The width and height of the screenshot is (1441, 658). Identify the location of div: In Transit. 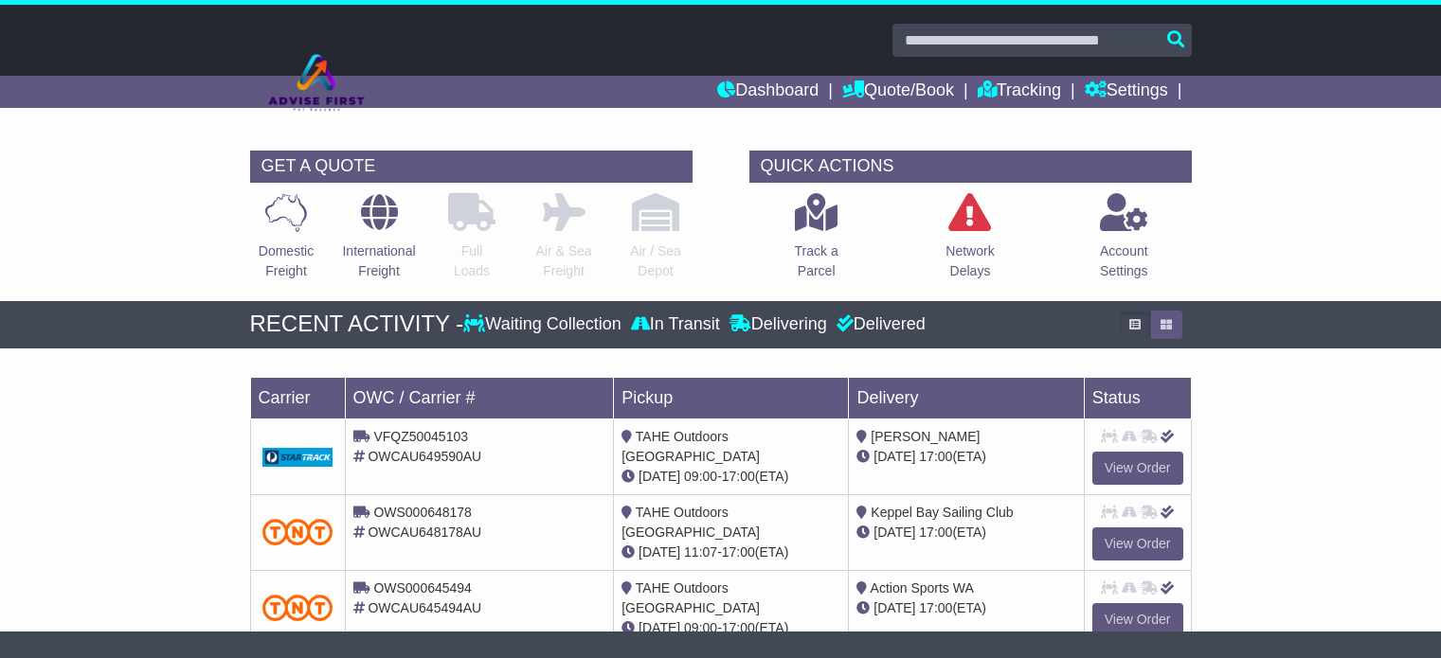
(675, 325).